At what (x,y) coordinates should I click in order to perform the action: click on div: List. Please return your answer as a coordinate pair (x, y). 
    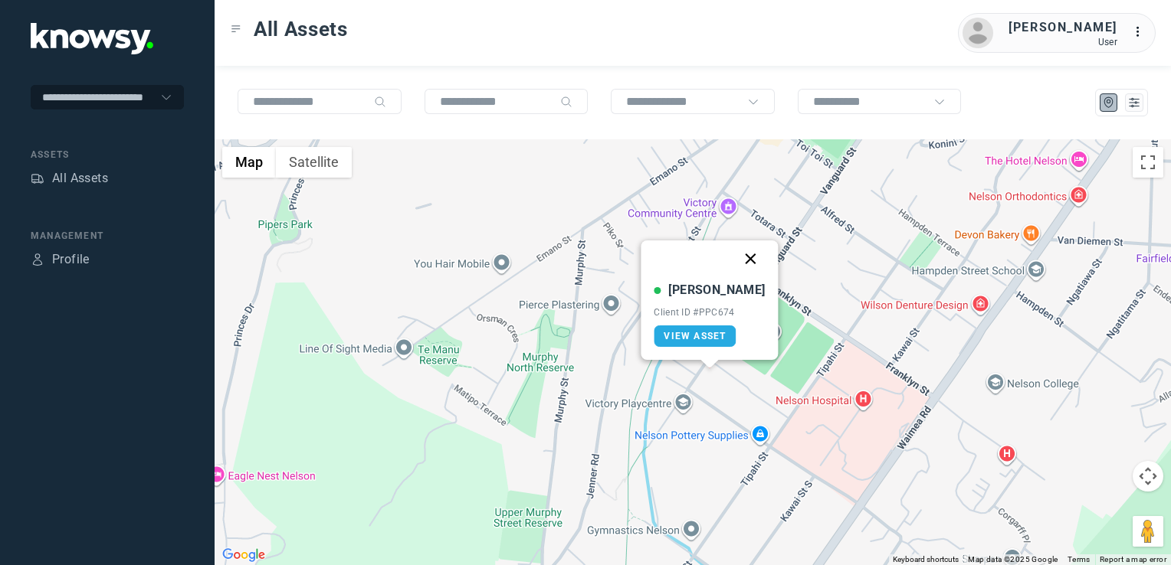
    Looking at the image, I should click on (1134, 103).